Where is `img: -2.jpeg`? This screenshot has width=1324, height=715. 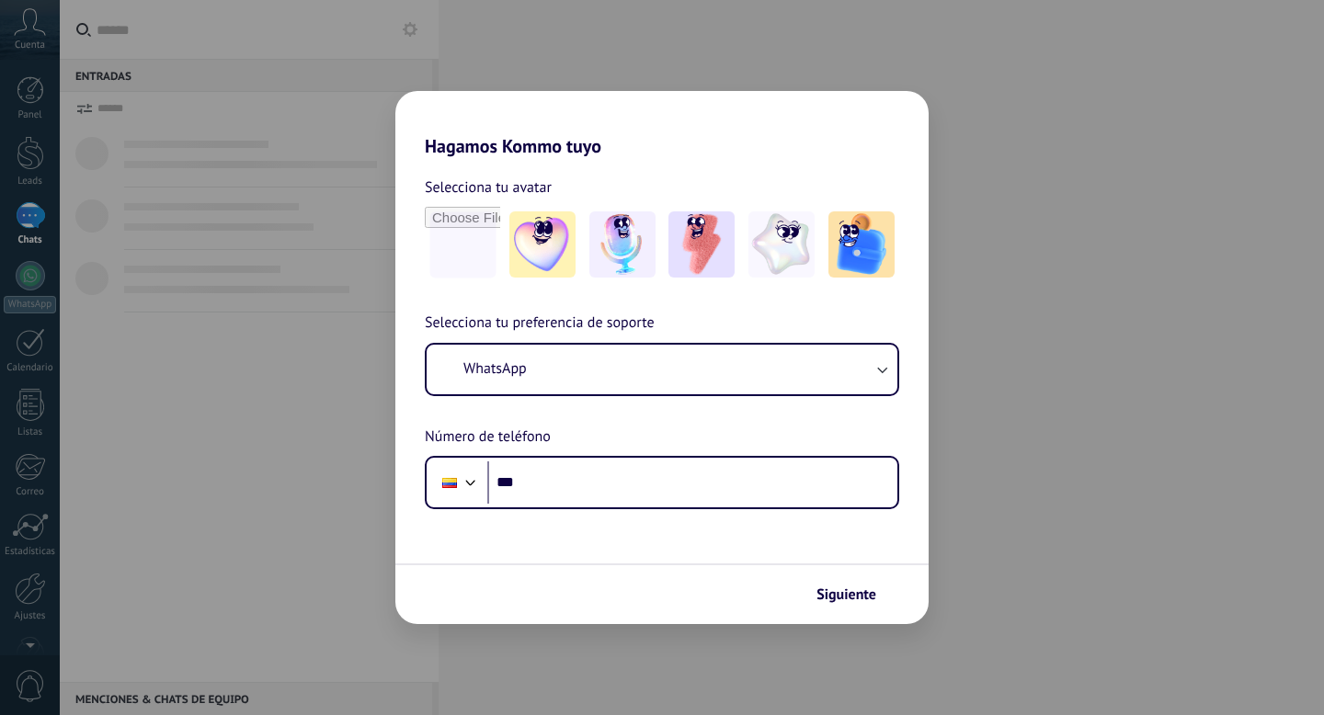
img: -2.jpeg is located at coordinates (622, 245).